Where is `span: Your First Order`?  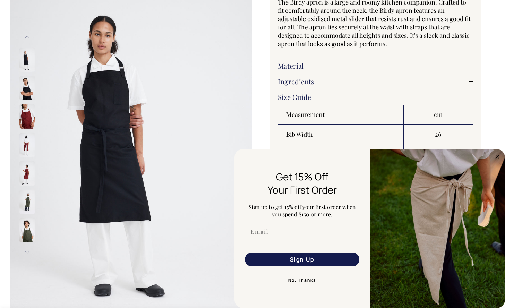
span: Your First Order is located at coordinates (302, 190).